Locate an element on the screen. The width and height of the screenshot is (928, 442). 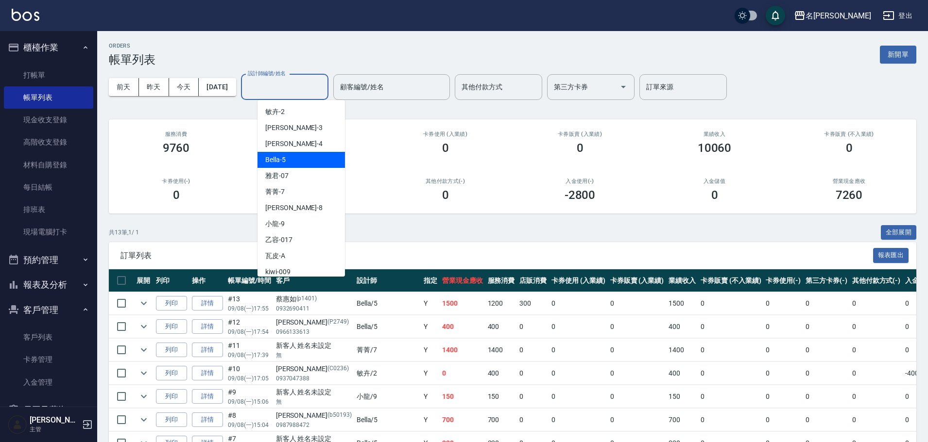
td: Bella /5 is located at coordinates (388, 420).